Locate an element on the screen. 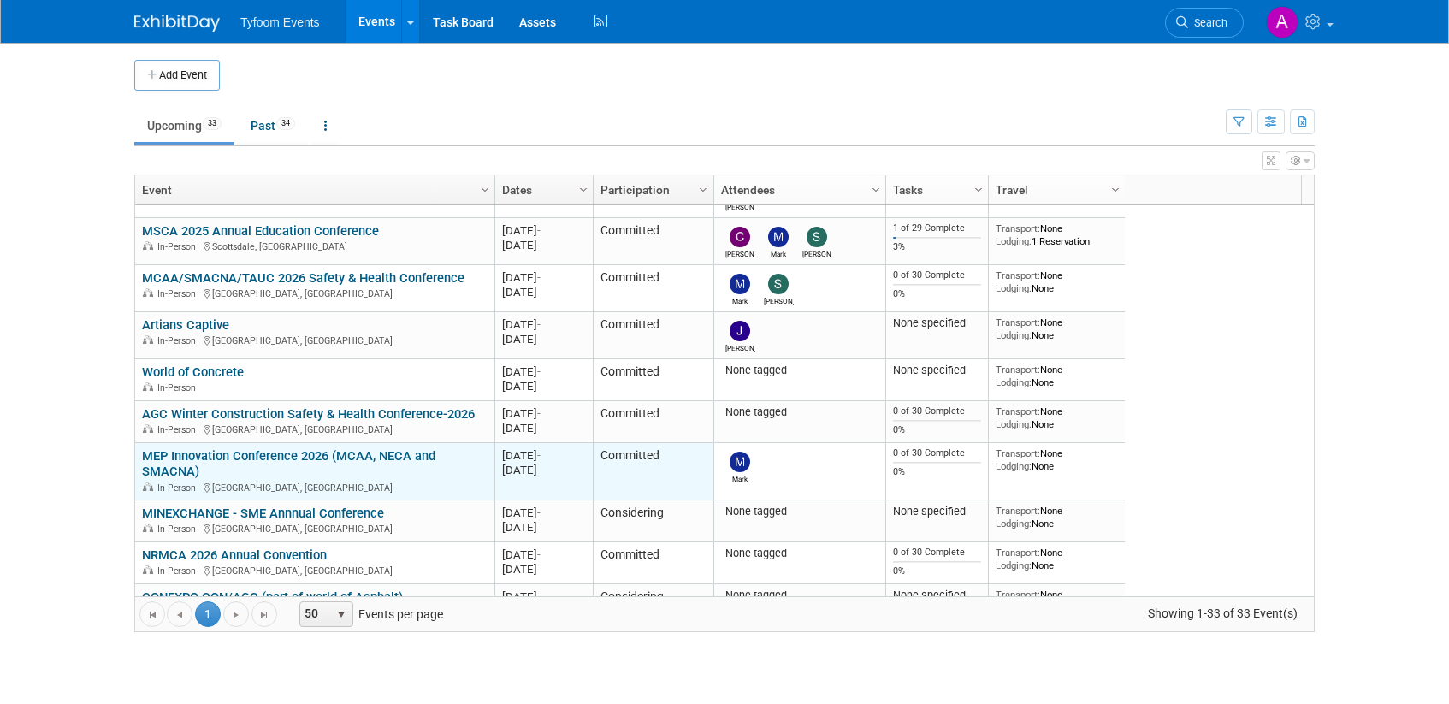  a: Travel is located at coordinates (1055, 190).